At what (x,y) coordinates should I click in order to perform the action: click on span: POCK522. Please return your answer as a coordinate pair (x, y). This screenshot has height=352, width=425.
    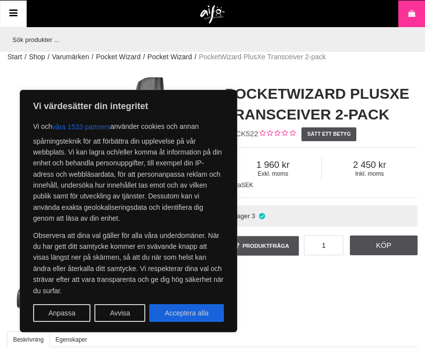
    Looking at the image, I should click on (242, 133).